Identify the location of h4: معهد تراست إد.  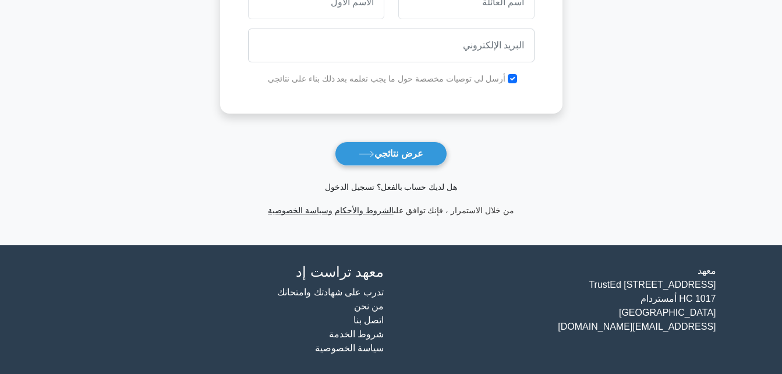
(225, 272).